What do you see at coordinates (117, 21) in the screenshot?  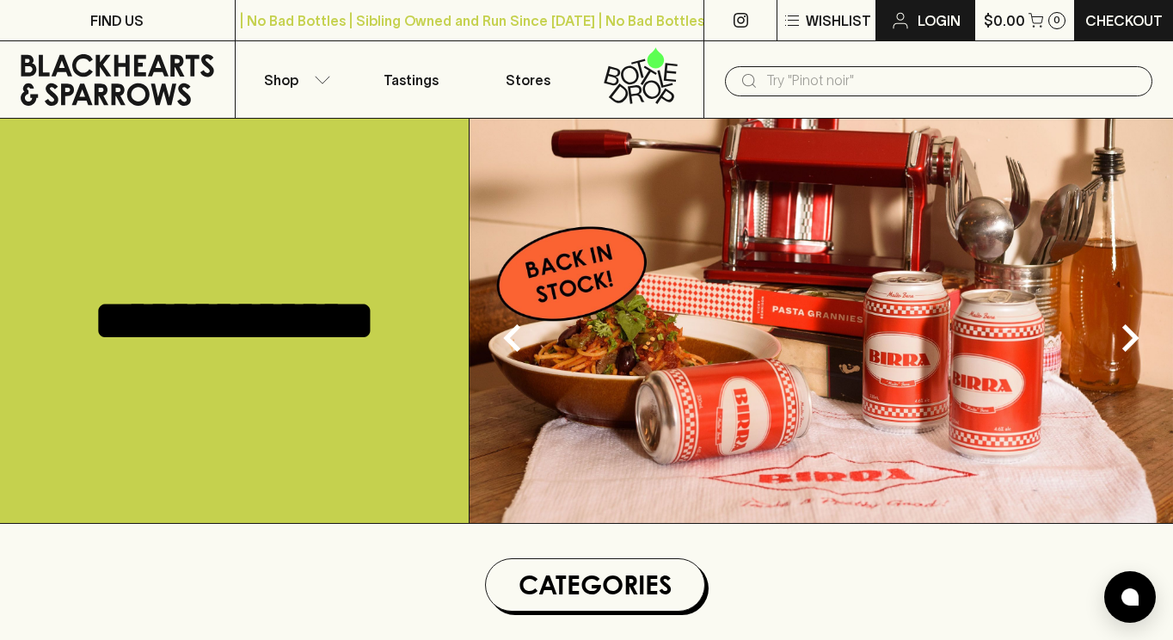 I see `p: FIND US` at bounding box center [117, 21].